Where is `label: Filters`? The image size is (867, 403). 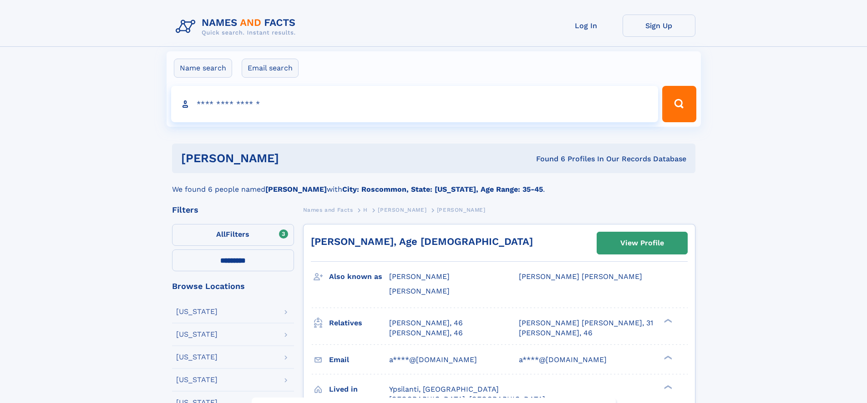 label: Filters is located at coordinates (233, 235).